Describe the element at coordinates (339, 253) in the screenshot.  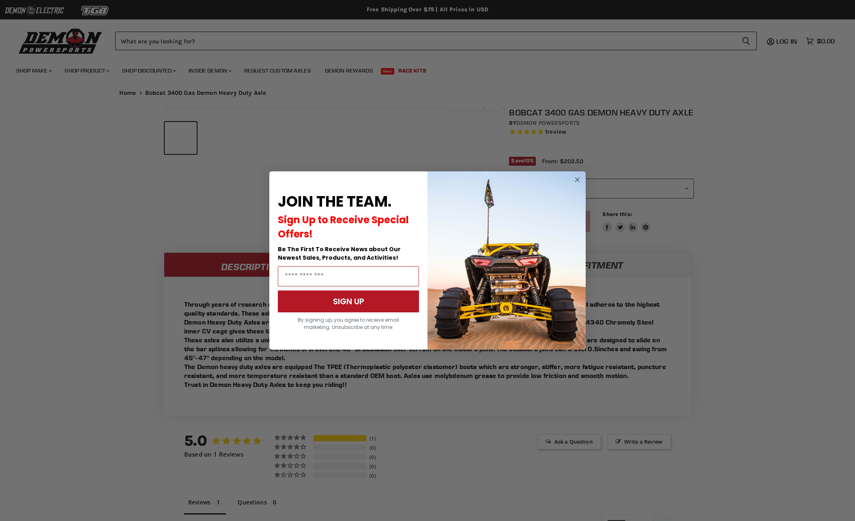
I see `span: Be The First To Receive News about Our Newest Sales, Products, and Activities!` at that location.